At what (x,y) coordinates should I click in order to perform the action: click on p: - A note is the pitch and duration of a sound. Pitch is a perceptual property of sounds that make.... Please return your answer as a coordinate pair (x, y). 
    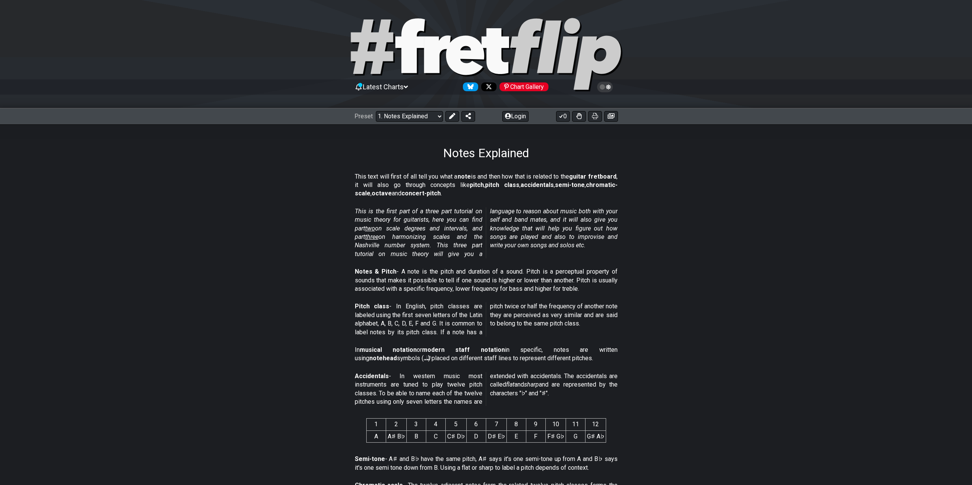
    Looking at the image, I should click on (486, 280).